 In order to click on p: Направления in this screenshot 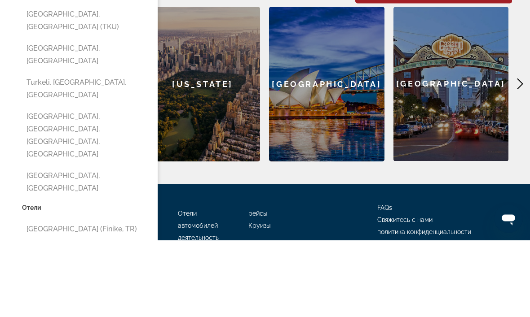, I will do `click(85, 72)`.